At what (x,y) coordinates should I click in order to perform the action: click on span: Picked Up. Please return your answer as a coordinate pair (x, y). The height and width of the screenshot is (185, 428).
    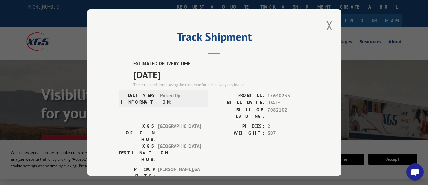
    Looking at the image, I should click on (181, 99).